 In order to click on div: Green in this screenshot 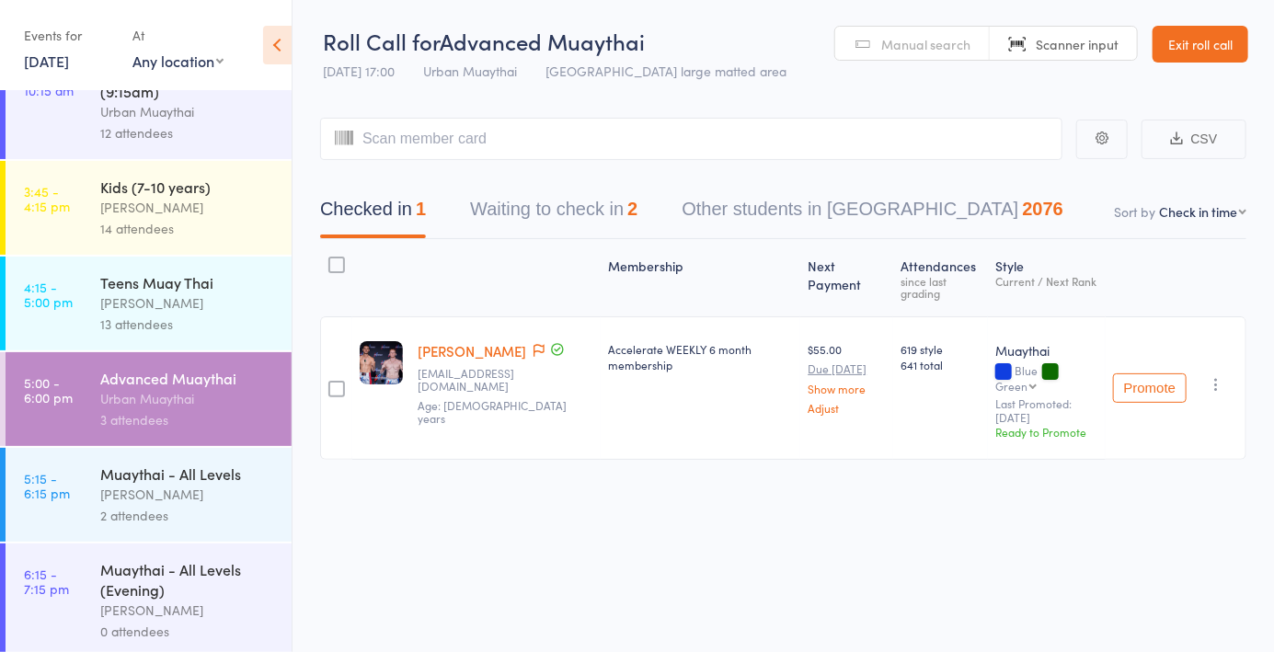, I will do `click(1011, 386)`.